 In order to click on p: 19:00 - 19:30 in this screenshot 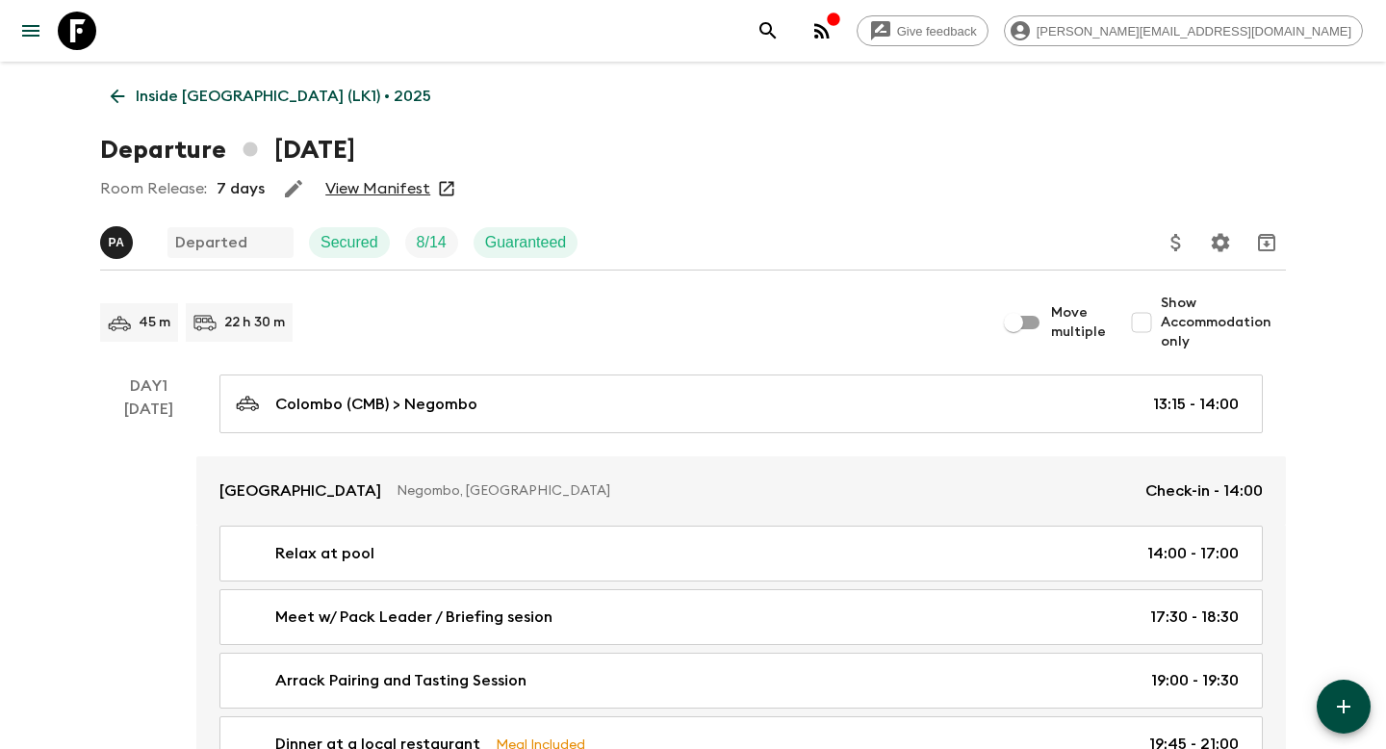, I will do `click(1195, 681)`.